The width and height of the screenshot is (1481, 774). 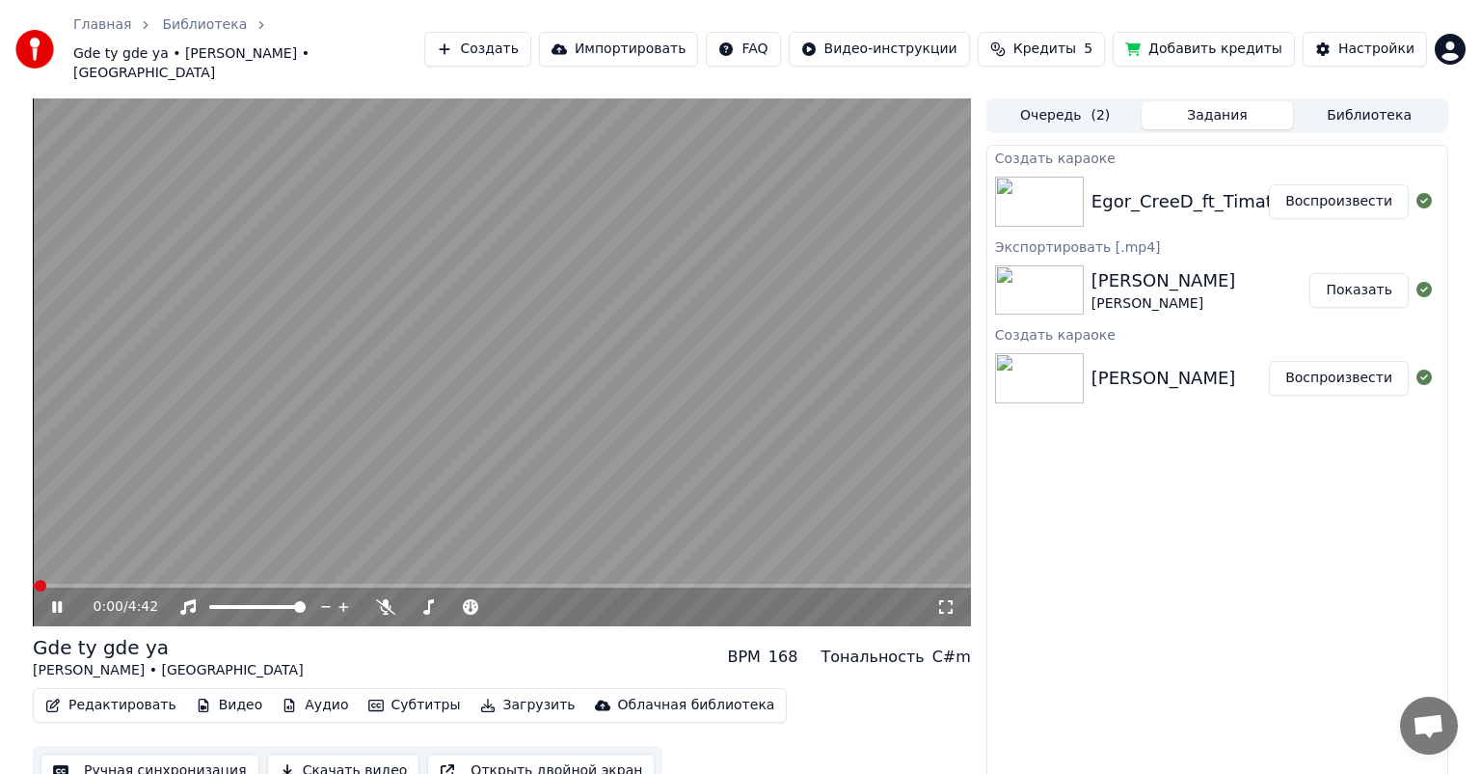 I want to click on div: Gde ty gde ya, so click(x=168, y=647).